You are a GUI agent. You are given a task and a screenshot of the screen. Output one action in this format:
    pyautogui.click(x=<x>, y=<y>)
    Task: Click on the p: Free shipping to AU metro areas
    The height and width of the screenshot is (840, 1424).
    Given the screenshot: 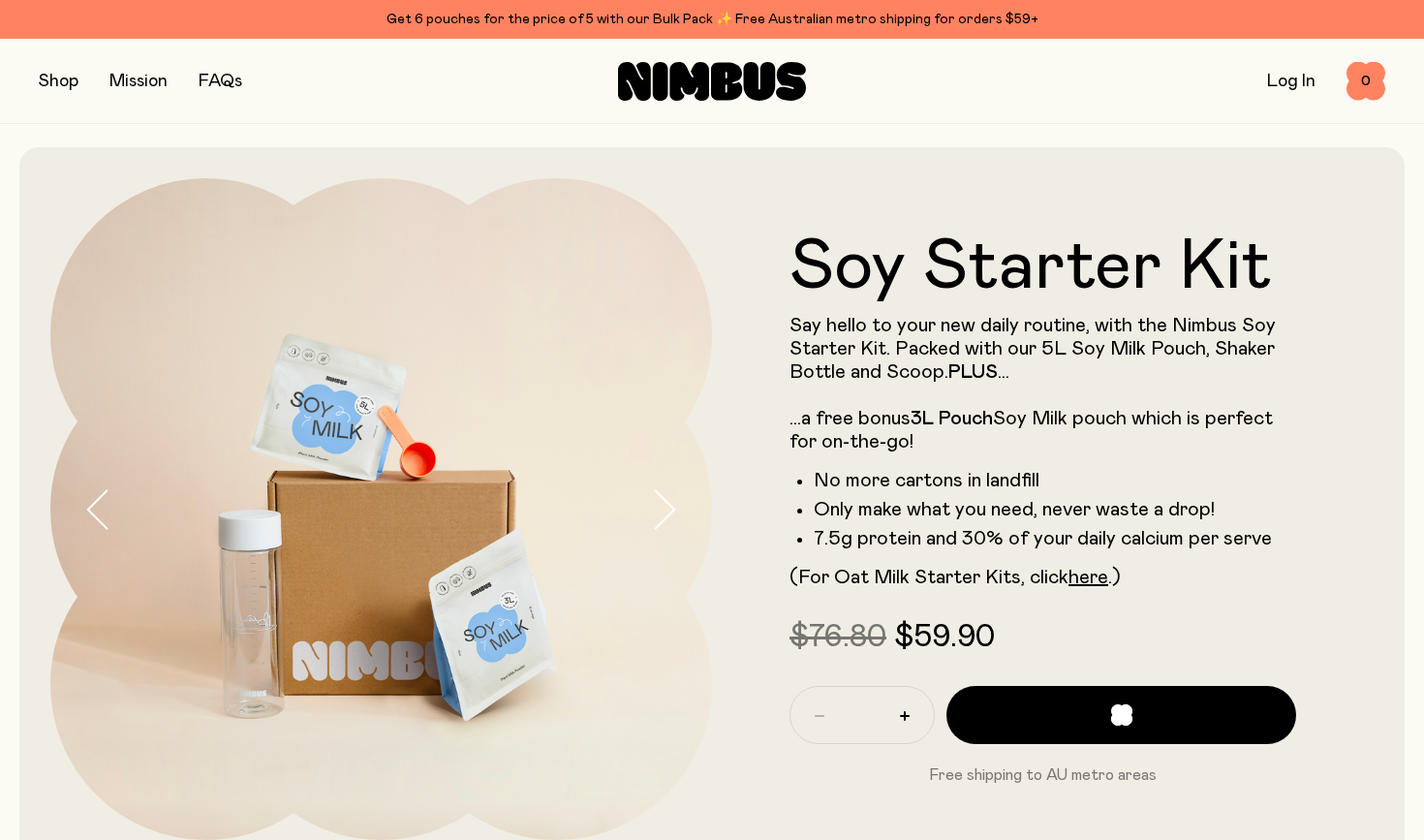 What is the action you would take?
    pyautogui.click(x=1042, y=775)
    